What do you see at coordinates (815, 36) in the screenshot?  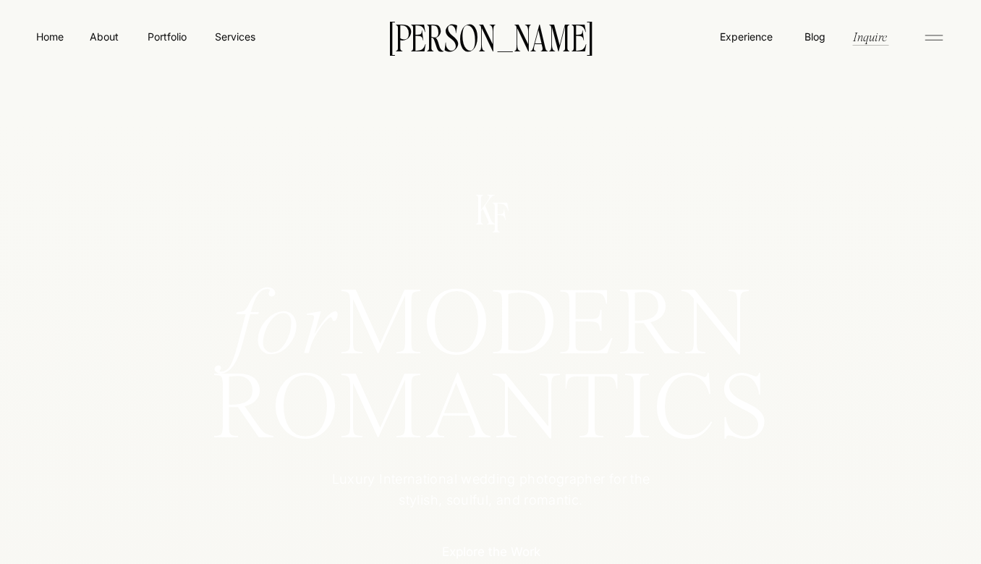 I see `a: Blog` at bounding box center [815, 36].